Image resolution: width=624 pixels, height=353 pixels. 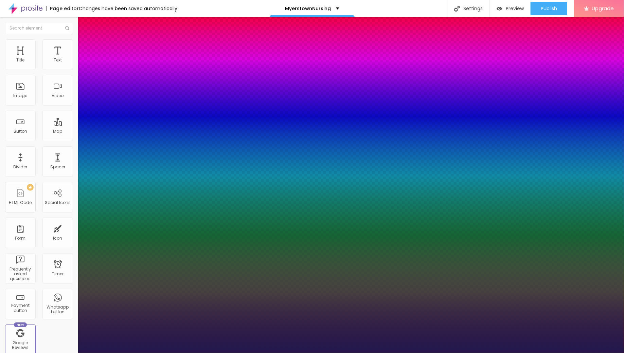 What do you see at coordinates (308, 8) in the screenshot?
I see `p: MyerstownNursing` at bounding box center [308, 8].